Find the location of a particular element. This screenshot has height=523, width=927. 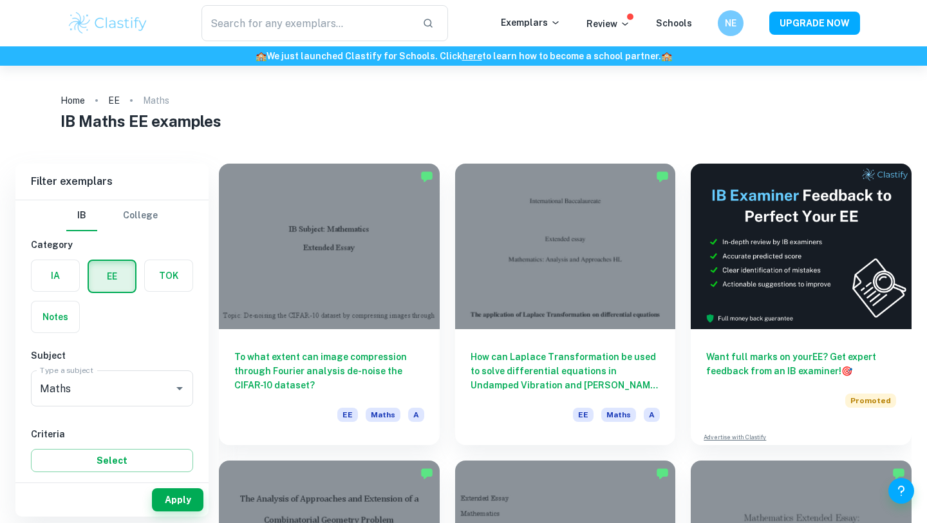

h6: Filter exemplars is located at coordinates (112, 182).